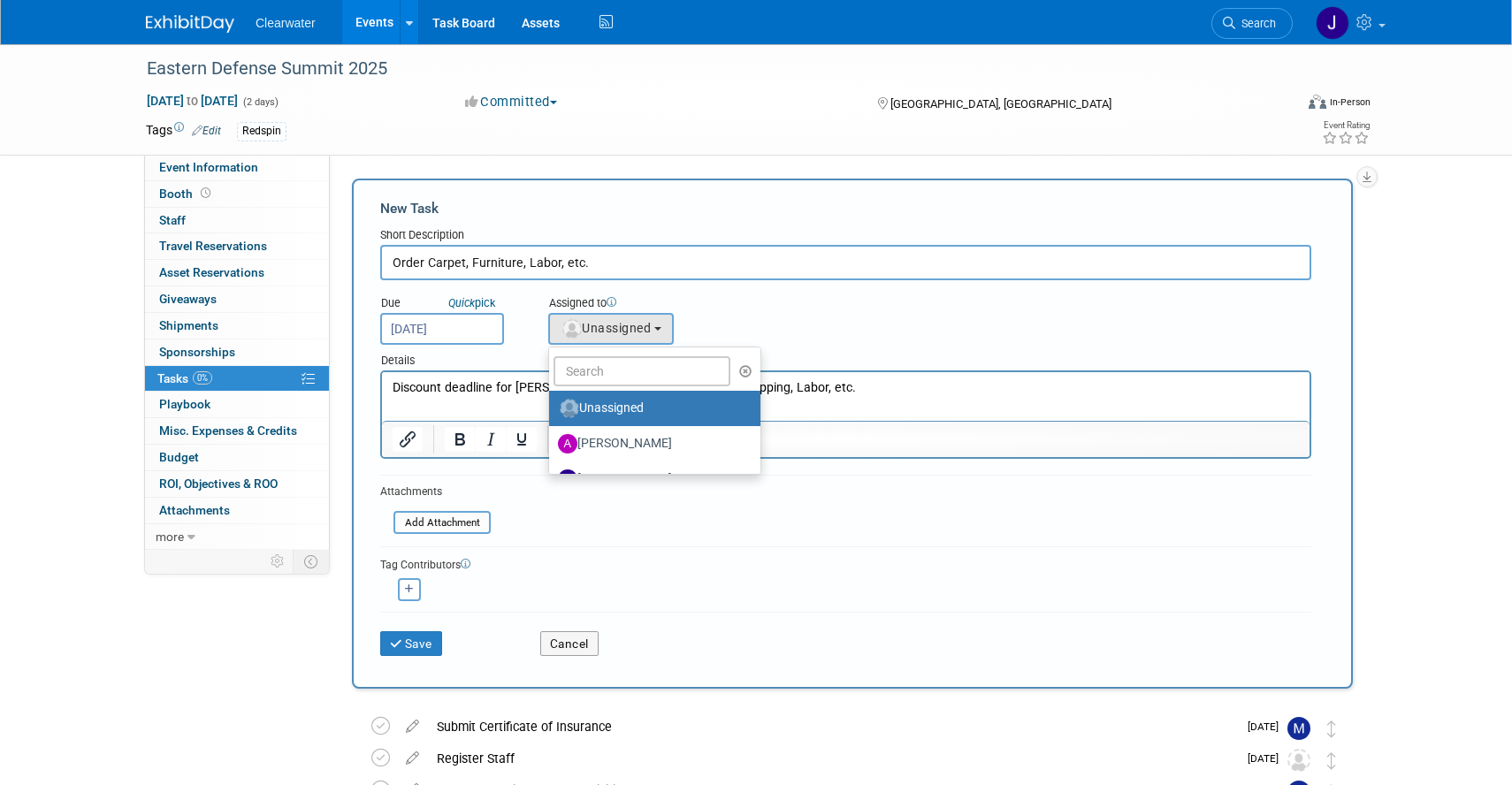  Describe the element at coordinates (411, 644) in the screenshot. I see `button: Save` at that location.